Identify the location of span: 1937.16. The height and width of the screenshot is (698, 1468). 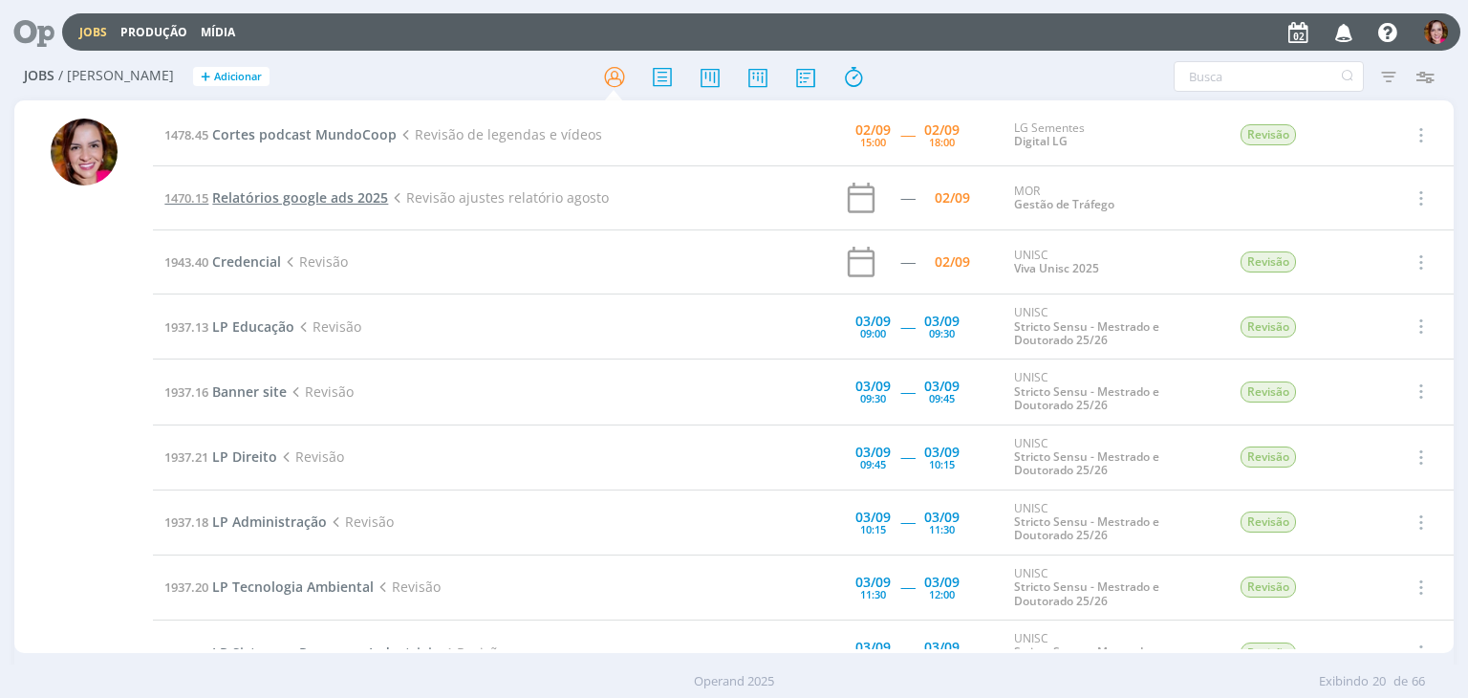
(186, 392).